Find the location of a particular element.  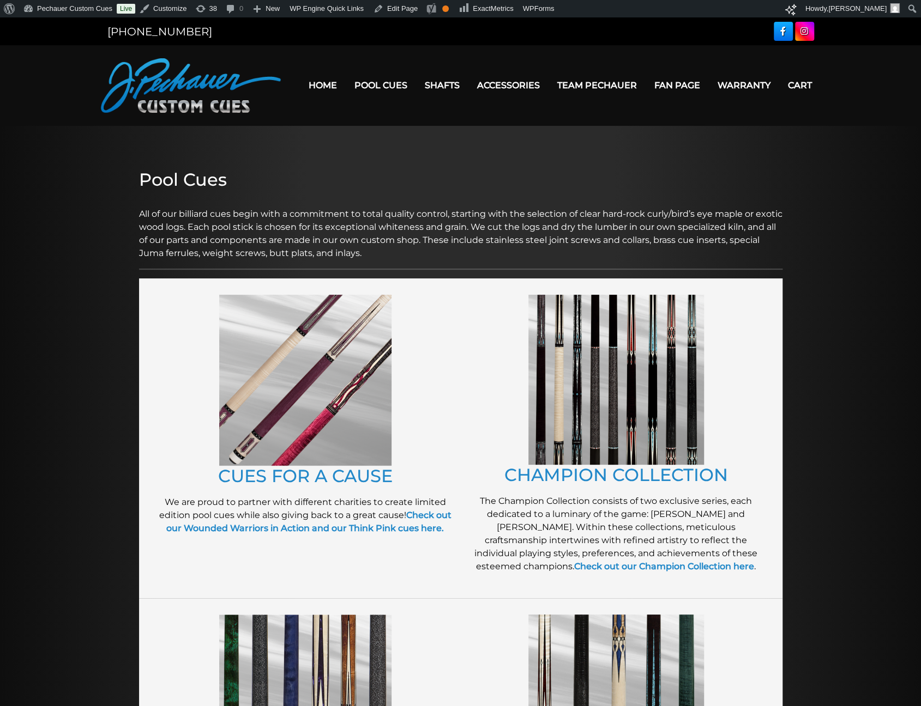

a: Cart is located at coordinates (800, 85).